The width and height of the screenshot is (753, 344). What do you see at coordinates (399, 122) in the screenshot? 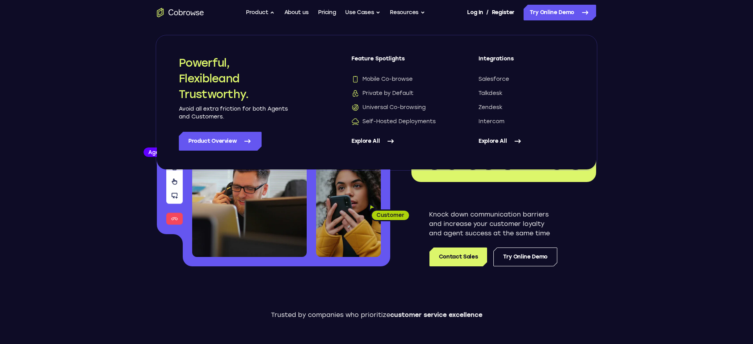
I see `a: Self-Hosted DeploymentsSelf-Hosted Deployments` at bounding box center [399, 122].